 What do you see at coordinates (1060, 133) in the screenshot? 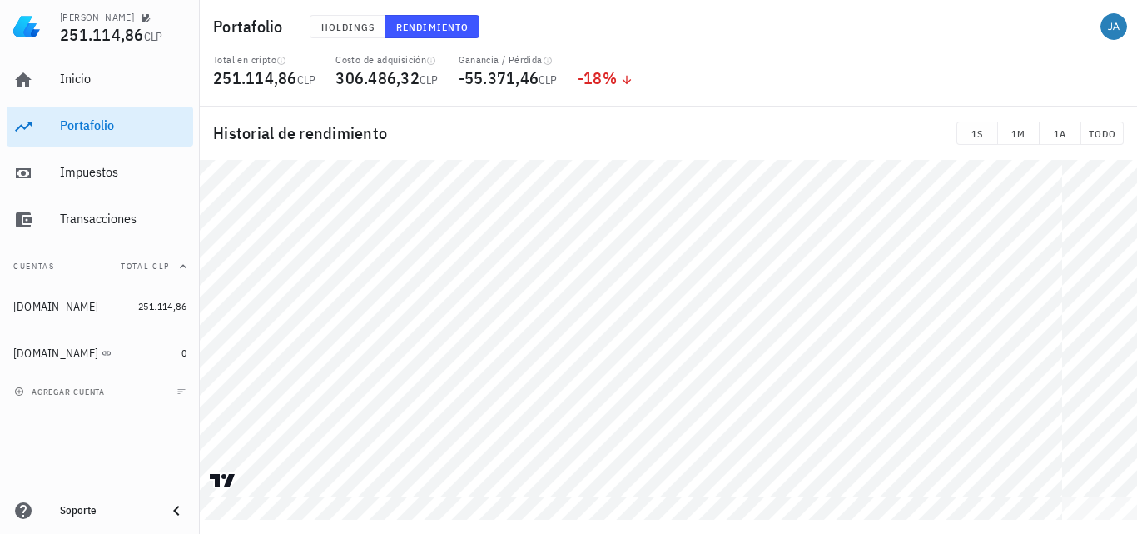
I see `span: 1A` at bounding box center [1060, 133].